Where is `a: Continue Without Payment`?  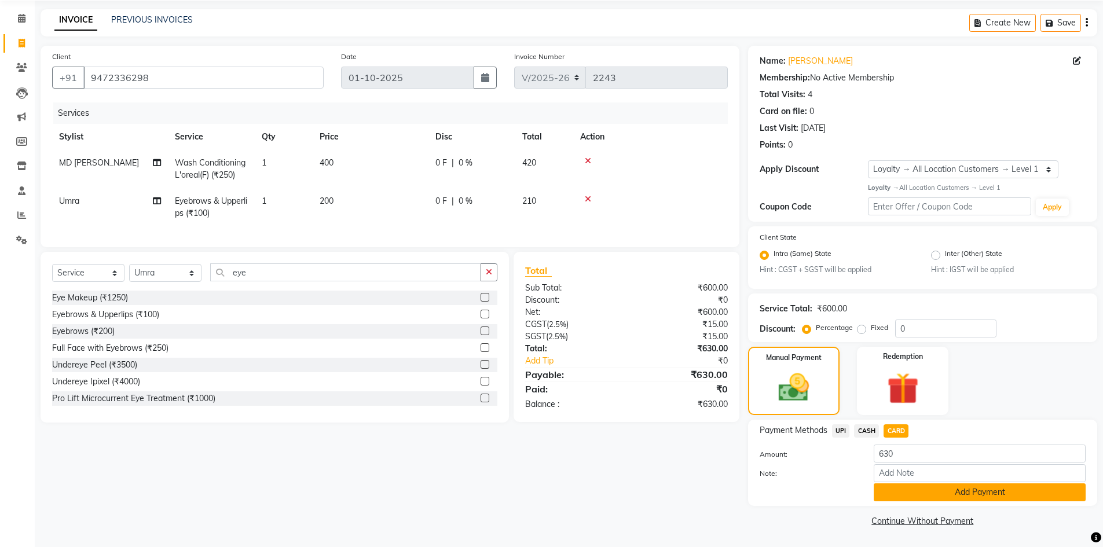 a: Continue Without Payment is located at coordinates (922, 521).